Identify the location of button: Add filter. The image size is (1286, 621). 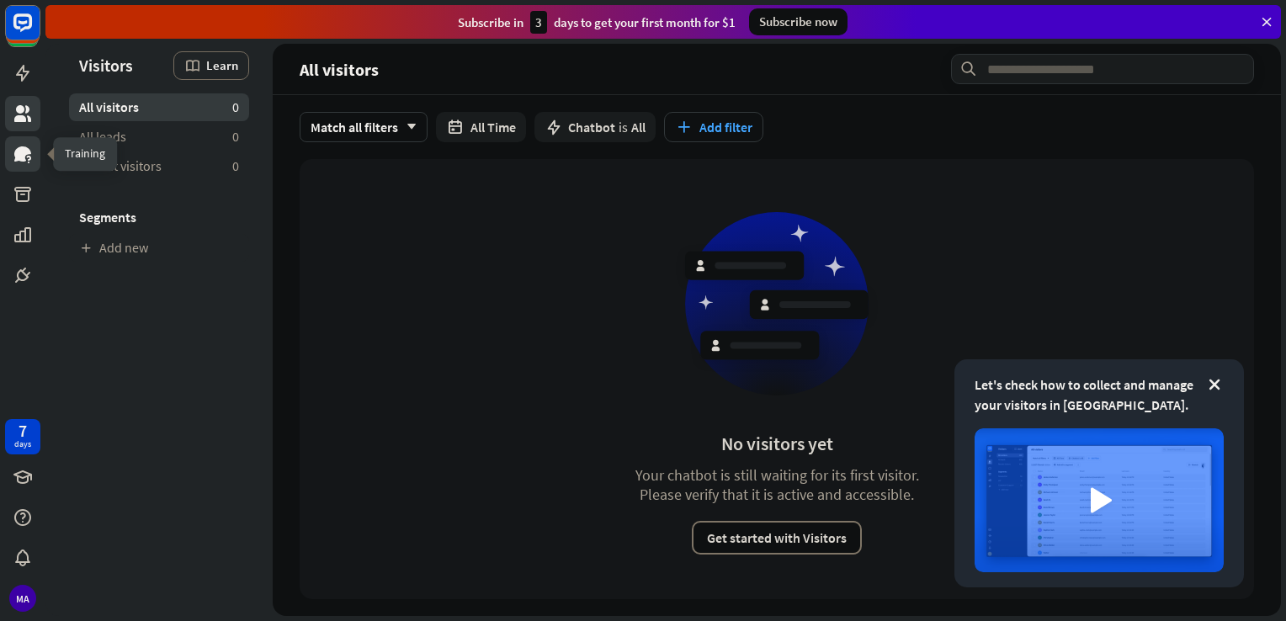
(714, 127).